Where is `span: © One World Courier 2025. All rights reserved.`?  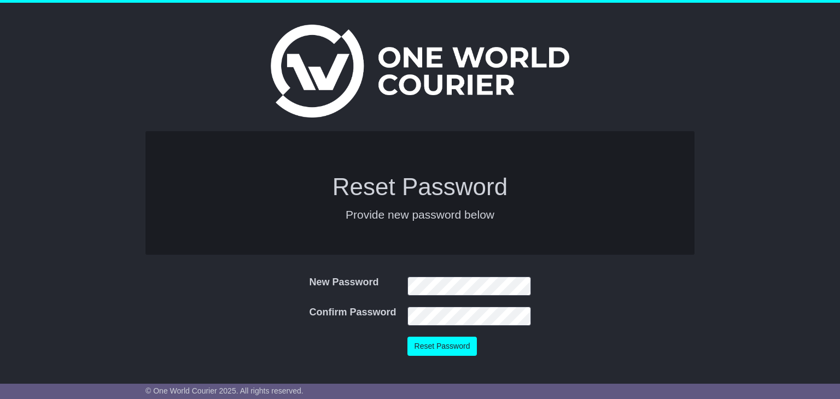
span: © One World Courier 2025. All rights reserved. is located at coordinates (224, 391).